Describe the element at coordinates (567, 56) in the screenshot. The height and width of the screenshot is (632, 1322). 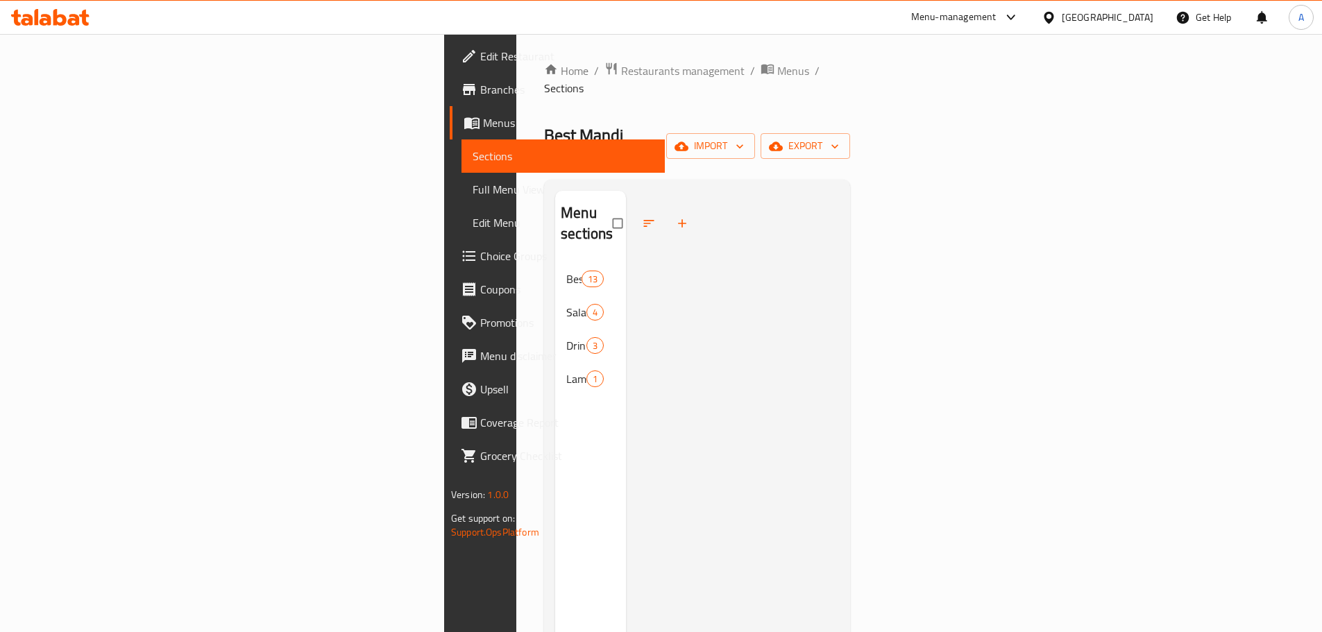
I see `span: Edit Restaurant` at that location.